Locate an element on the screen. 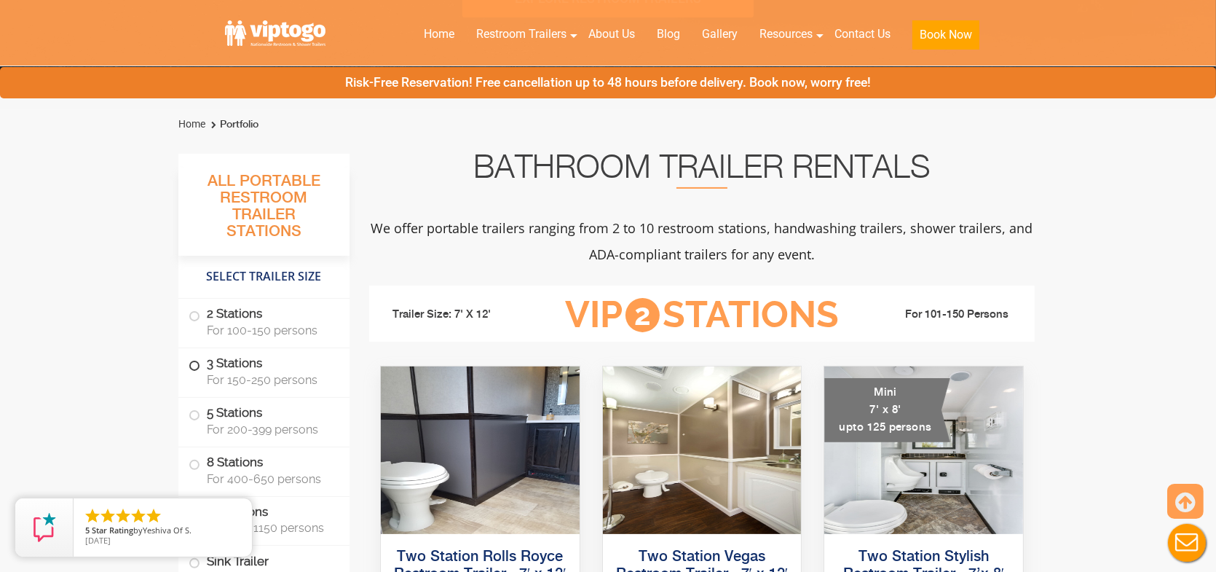  span: Yeshiva Of S. is located at coordinates (167, 529).